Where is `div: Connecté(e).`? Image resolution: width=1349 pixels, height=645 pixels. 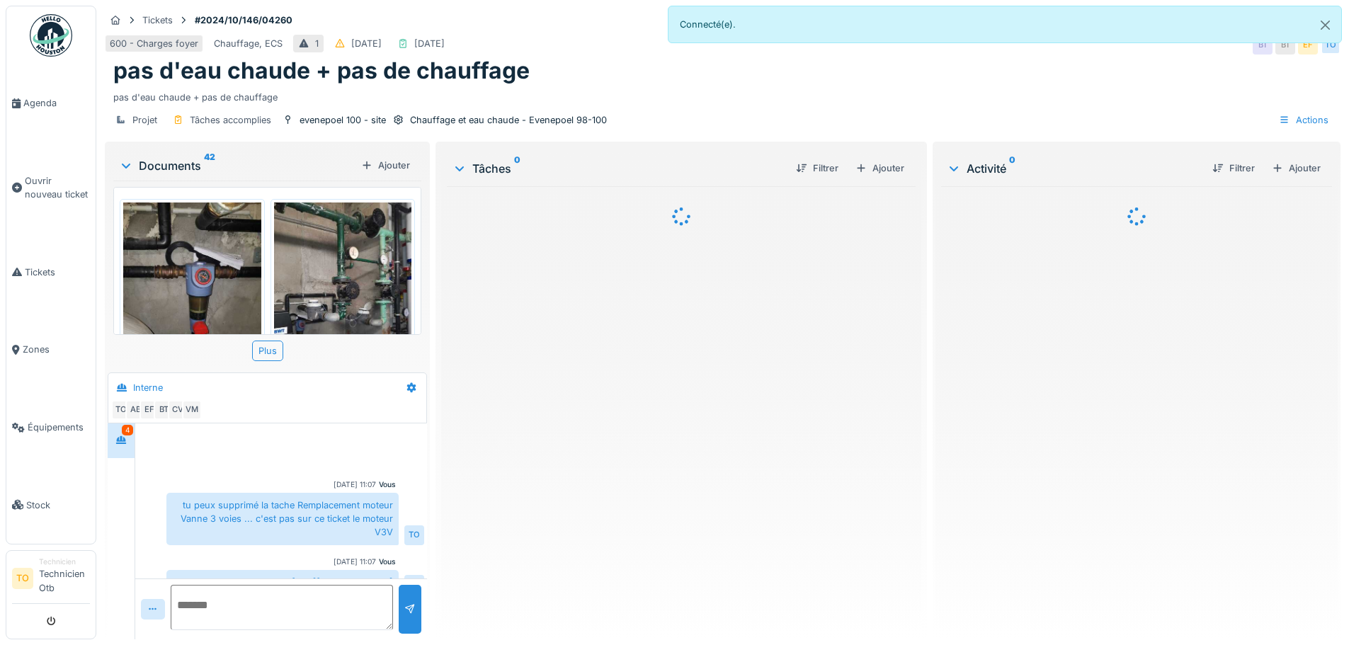
div: Connecté(e). is located at coordinates (1005, 24).